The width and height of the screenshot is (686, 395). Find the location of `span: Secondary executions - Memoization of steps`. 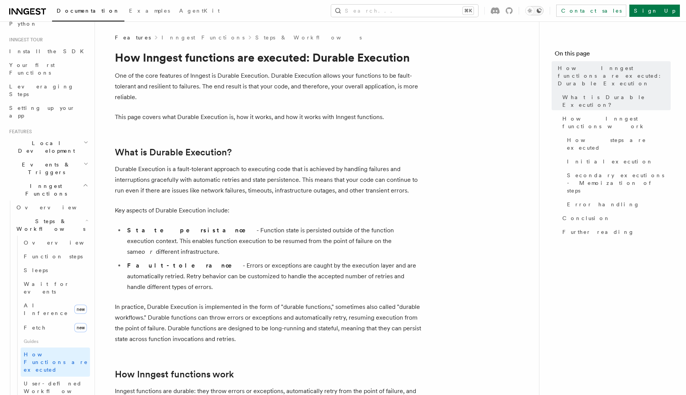

span: Secondary executions - Memoization of steps is located at coordinates (619, 183).